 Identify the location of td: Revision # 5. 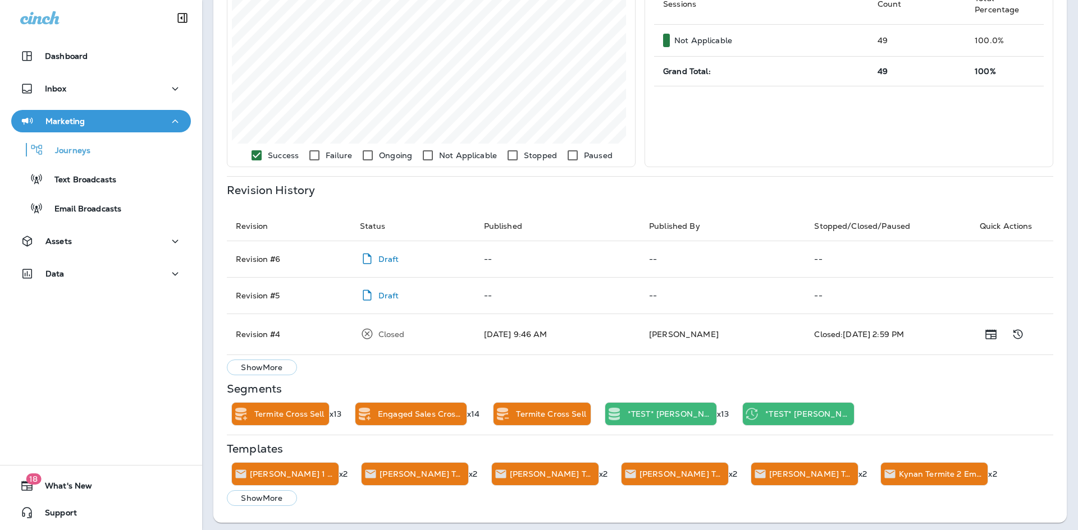
(289, 295).